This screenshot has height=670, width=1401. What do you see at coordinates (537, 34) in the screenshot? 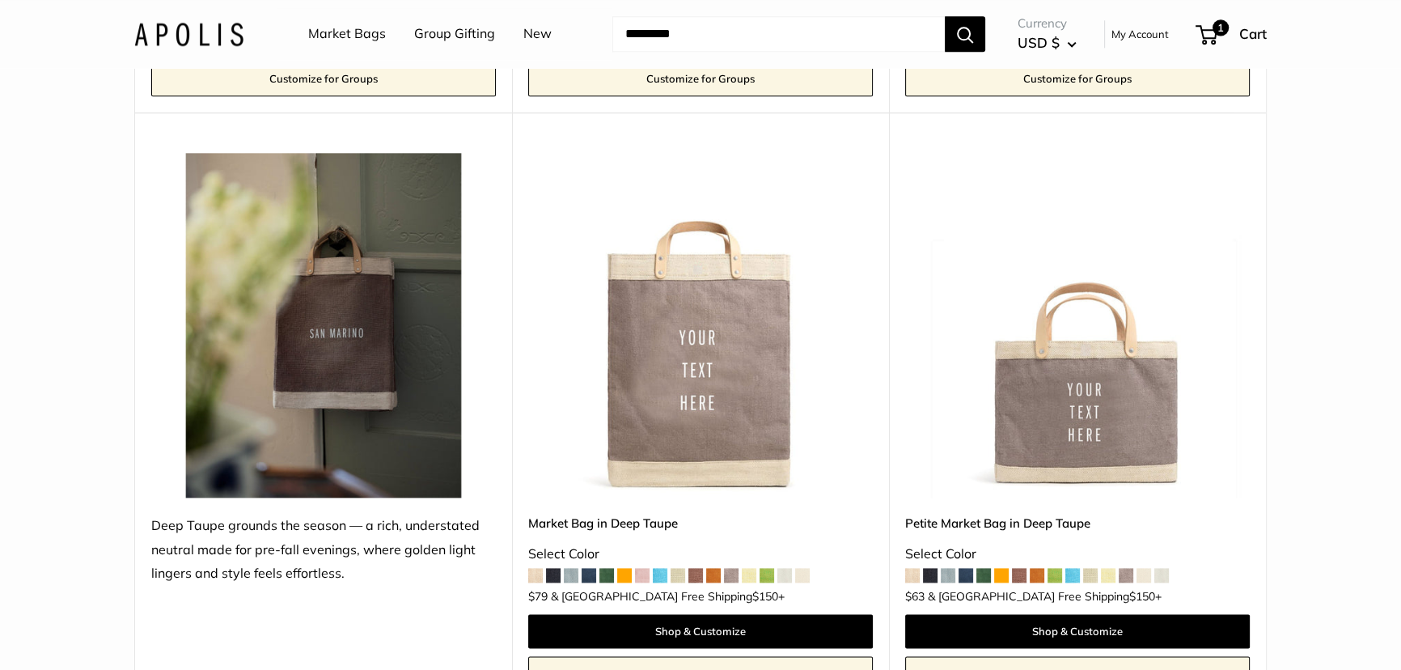
I see `a: New` at bounding box center [537, 34].